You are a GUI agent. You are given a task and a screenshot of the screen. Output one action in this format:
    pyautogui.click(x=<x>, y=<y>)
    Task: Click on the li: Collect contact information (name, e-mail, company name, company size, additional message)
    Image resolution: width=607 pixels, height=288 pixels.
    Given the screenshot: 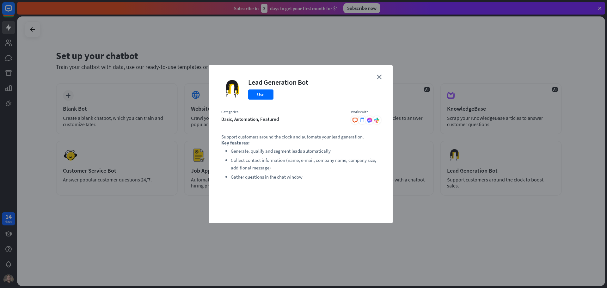 What is the action you would take?
    pyautogui.click(x=305, y=164)
    